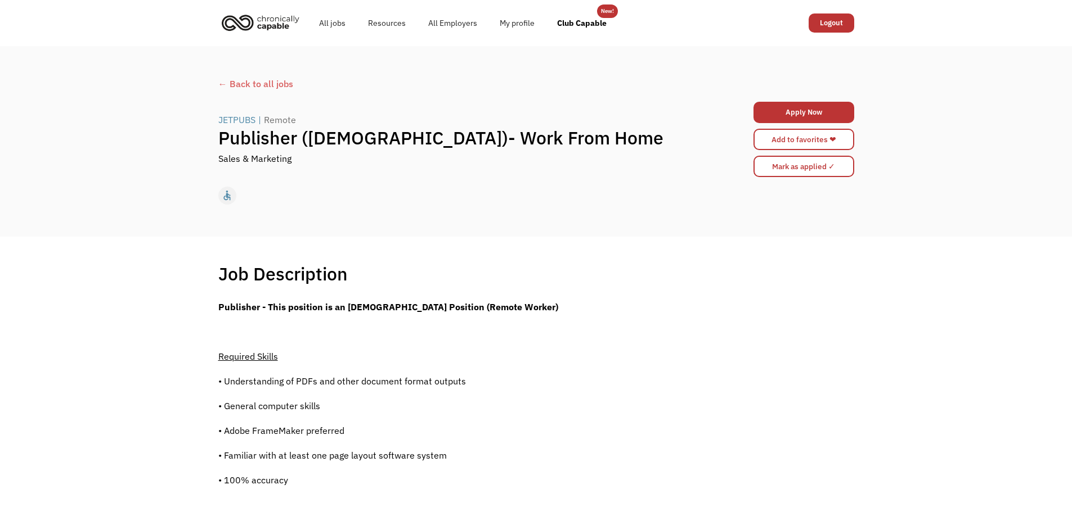 Image resolution: width=1072 pixels, height=512 pixels. I want to click on a: ← Back to all jobs, so click(536, 84).